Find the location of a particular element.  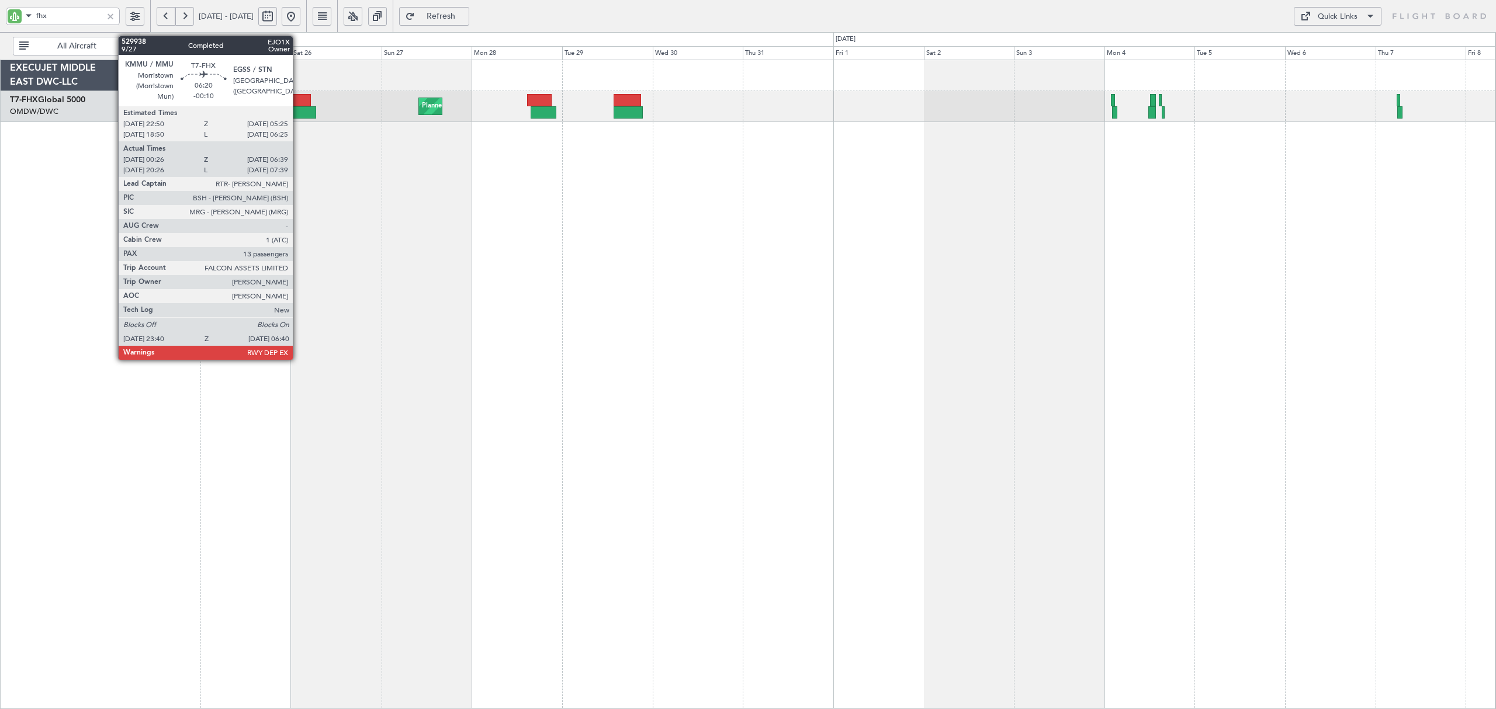

div: Fri 1 is located at coordinates (878, 53).